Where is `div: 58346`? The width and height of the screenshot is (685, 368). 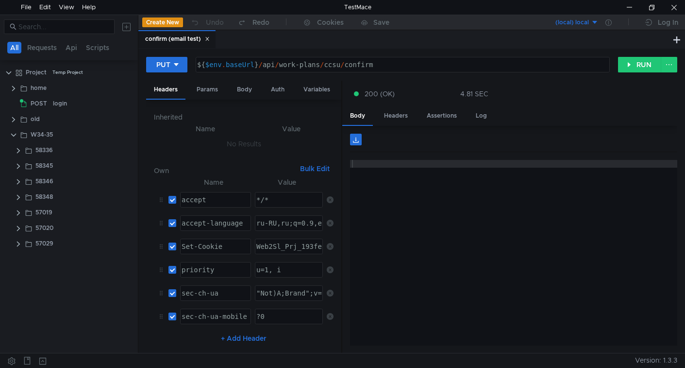 div: 58346 is located at coordinates (44, 181).